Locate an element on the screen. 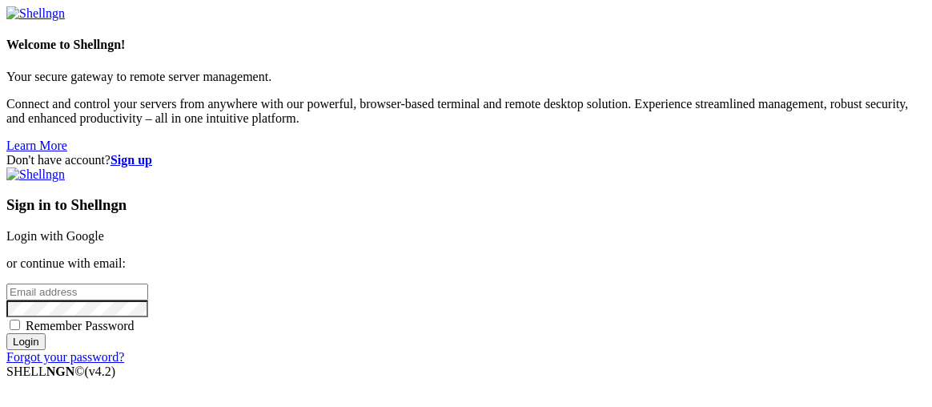 The height and width of the screenshot is (407, 932). input: Remember Password is located at coordinates (14, 324).